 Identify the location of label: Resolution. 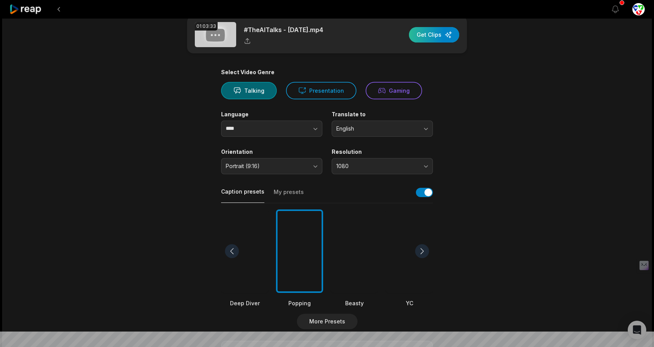
(382, 152).